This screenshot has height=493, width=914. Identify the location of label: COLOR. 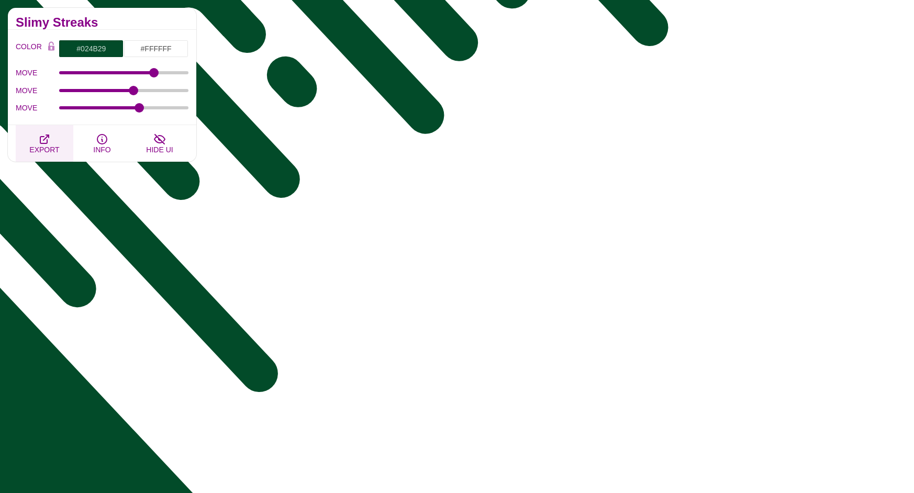
(29, 49).